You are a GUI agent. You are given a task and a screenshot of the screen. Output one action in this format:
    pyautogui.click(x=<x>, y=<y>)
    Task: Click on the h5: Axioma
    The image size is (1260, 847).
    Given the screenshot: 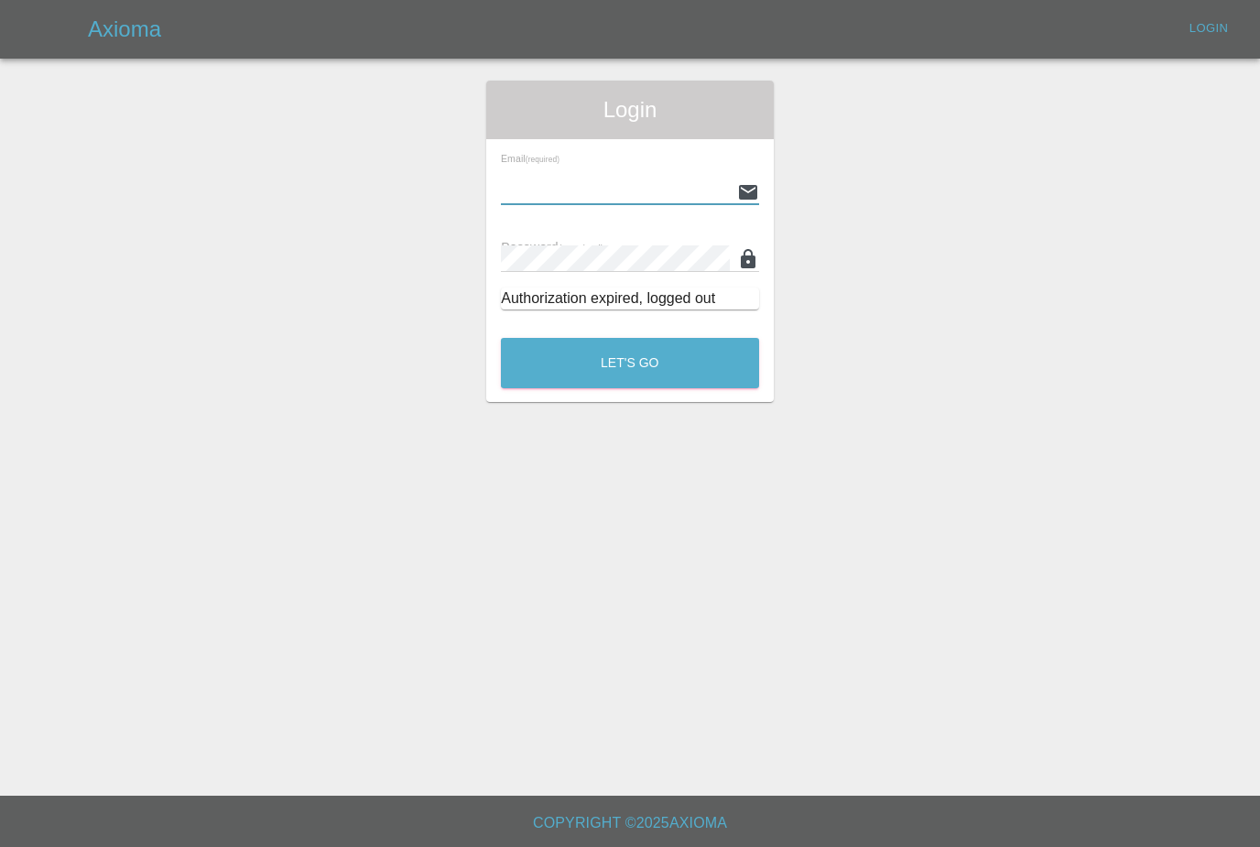 What is the action you would take?
    pyautogui.click(x=125, y=29)
    